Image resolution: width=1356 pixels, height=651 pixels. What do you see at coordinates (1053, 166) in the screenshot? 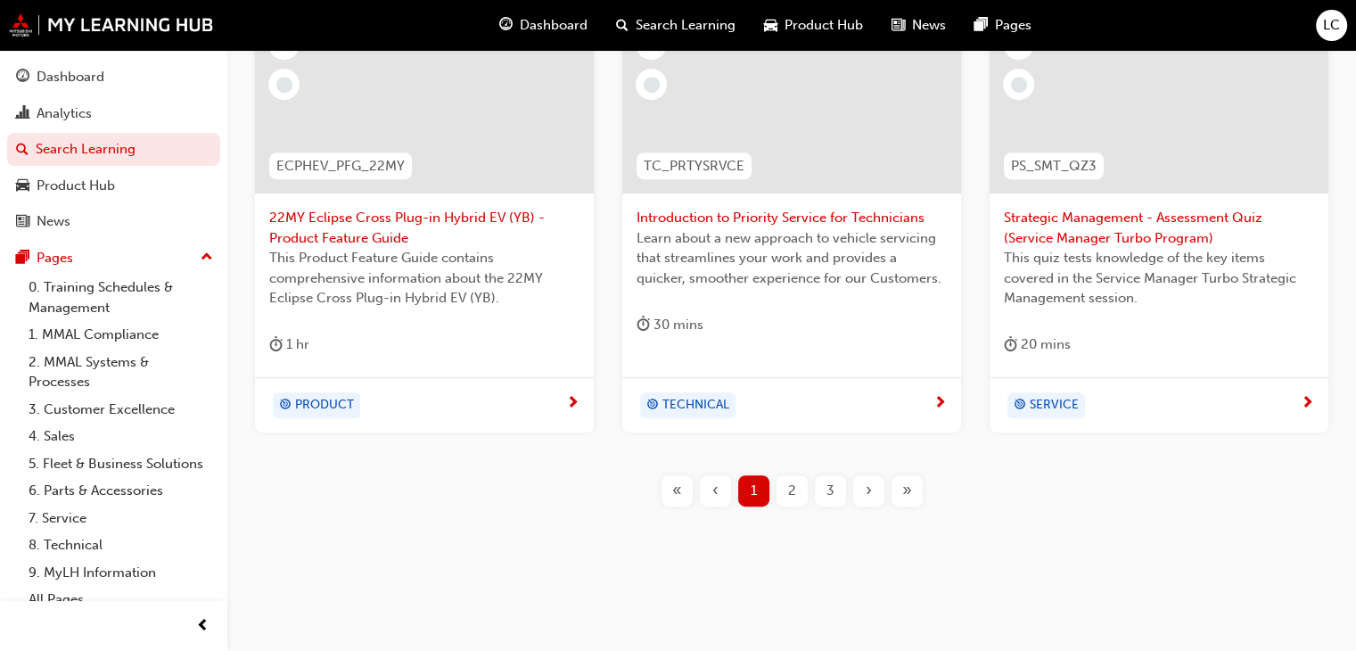
I see `span: PS_SMT_QZ3` at bounding box center [1053, 166].